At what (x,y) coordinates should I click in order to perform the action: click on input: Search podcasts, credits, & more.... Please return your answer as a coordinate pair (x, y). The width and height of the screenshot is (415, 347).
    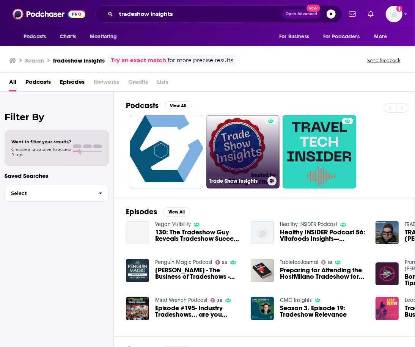
    Looking at the image, I should click on (199, 14).